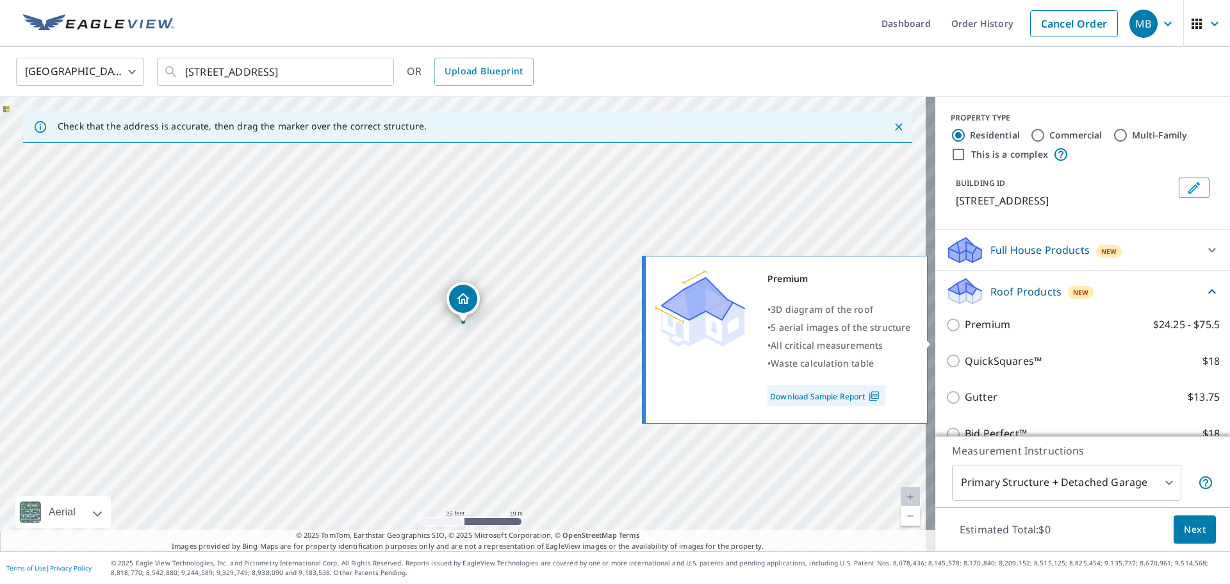 Image resolution: width=1230 pixels, height=584 pixels. I want to click on img: Pdf Icon, so click(874, 396).